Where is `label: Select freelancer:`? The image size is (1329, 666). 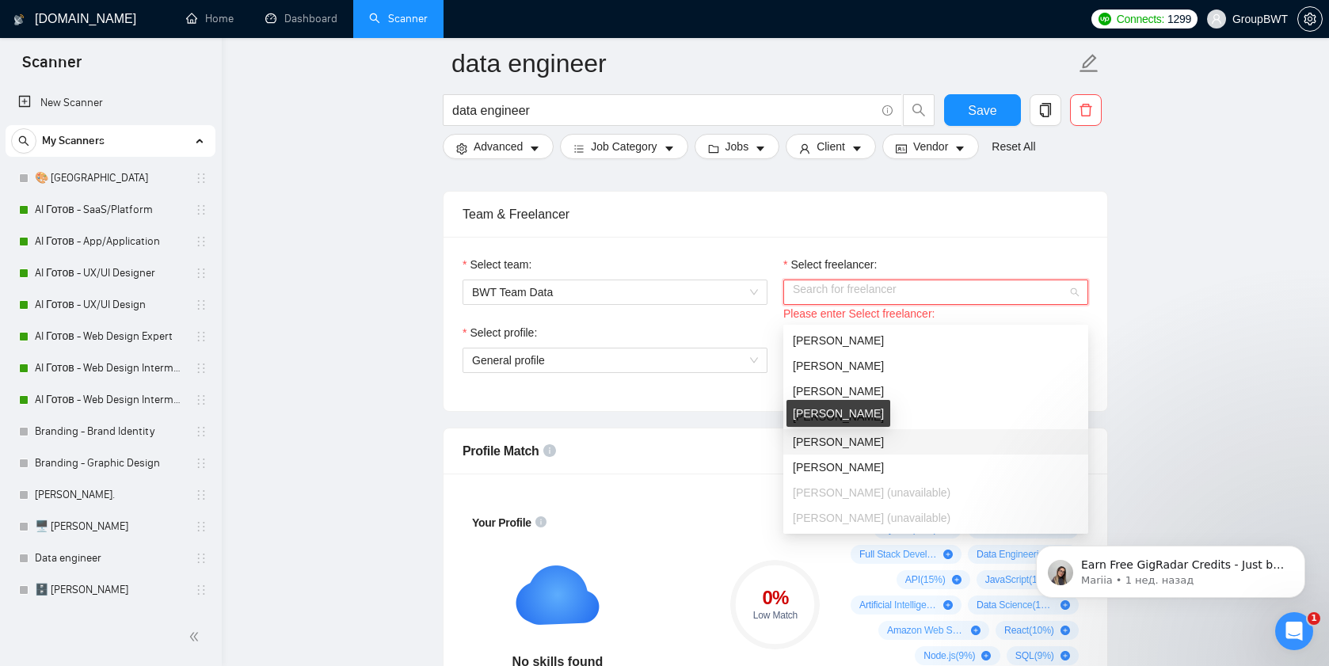 label: Select freelancer: is located at coordinates (830, 265).